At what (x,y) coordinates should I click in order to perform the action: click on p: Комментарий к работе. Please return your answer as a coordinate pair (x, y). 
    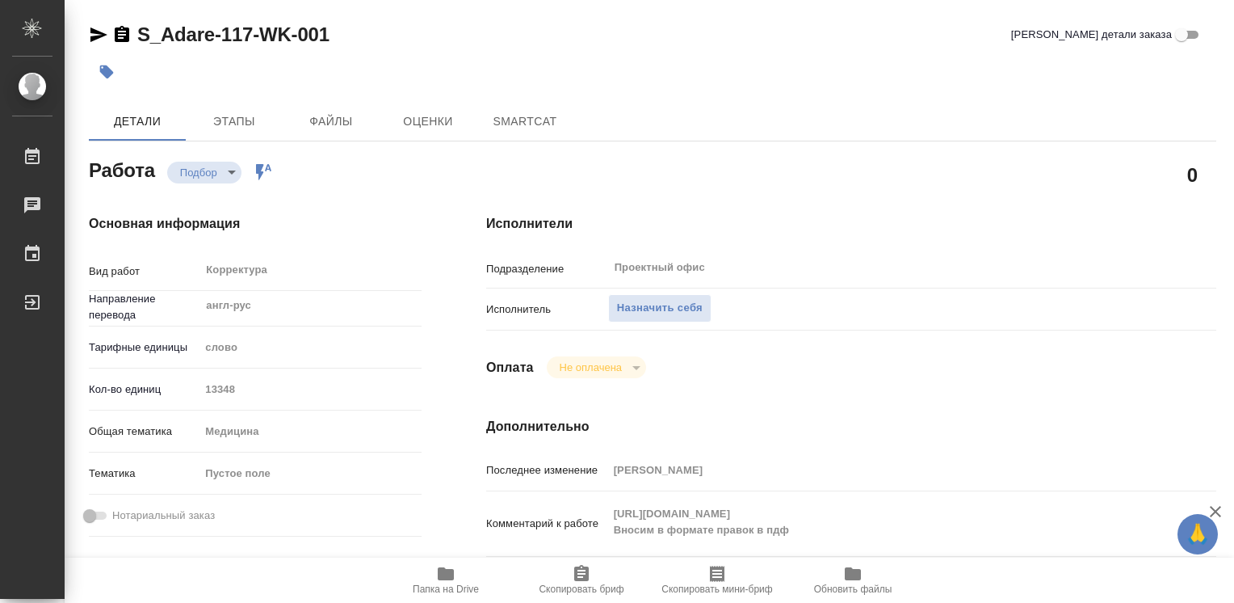
    Looking at the image, I should click on (547, 523).